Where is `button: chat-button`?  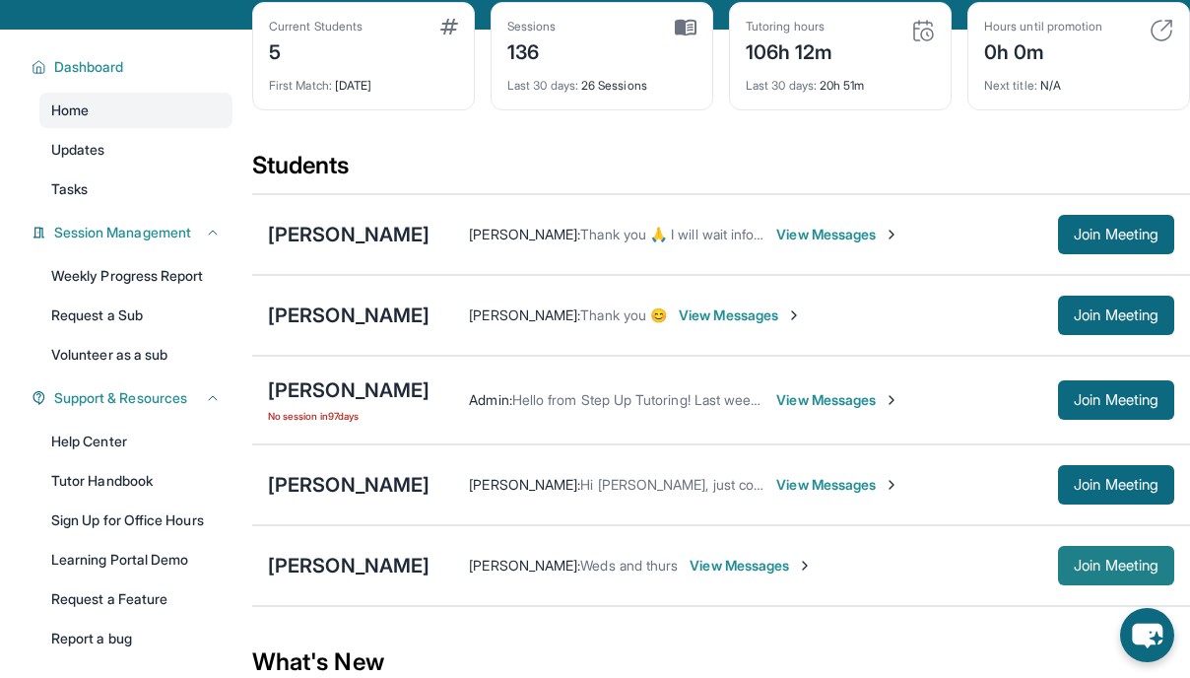 button: chat-button is located at coordinates (1146, 634).